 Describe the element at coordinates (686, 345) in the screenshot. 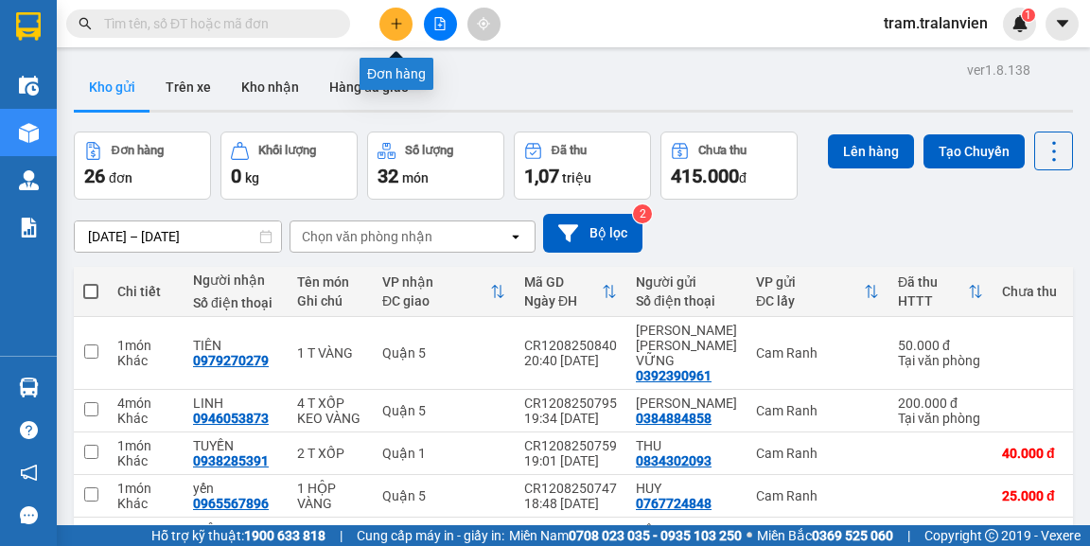

I see `div: NGUYỄN THỊ PHÚC VỮNG` at that location.